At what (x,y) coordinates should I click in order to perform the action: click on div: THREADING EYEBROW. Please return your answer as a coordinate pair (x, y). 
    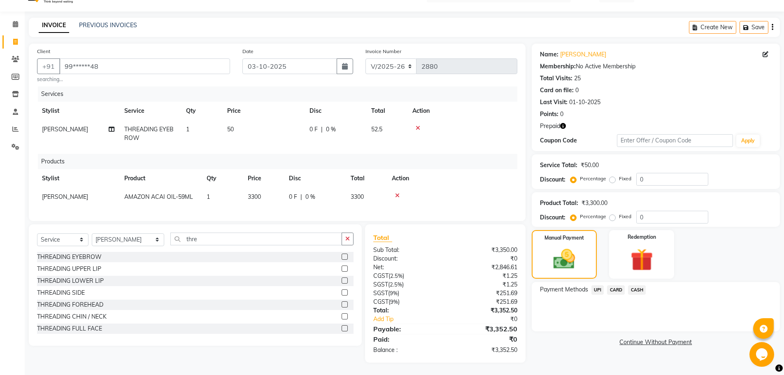
    Looking at the image, I should click on (69, 257).